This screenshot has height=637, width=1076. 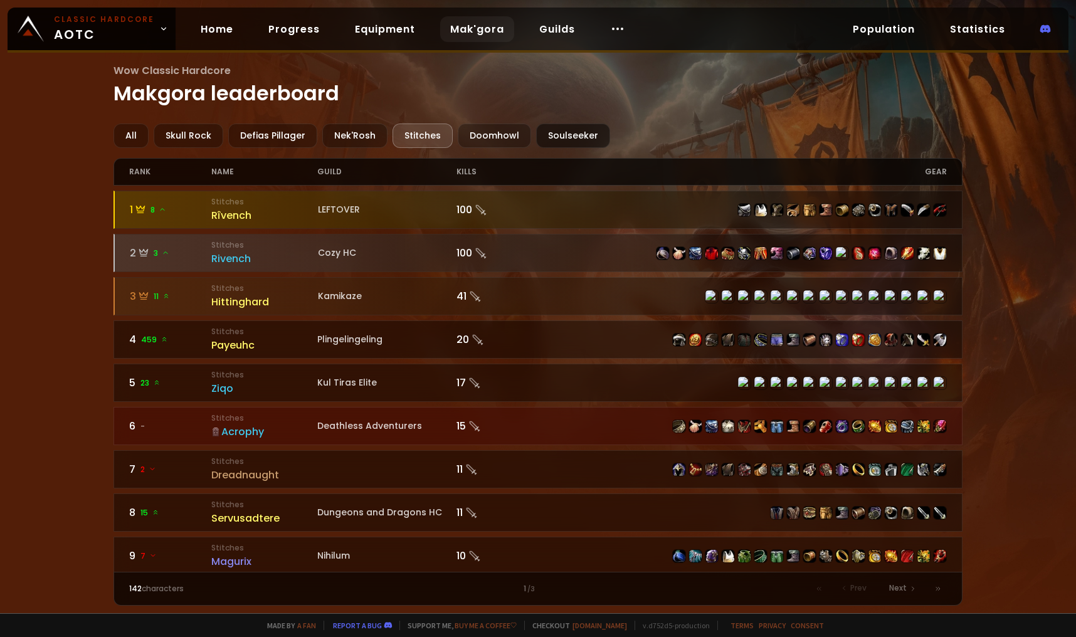 What do you see at coordinates (387, 382) in the screenshot?
I see `div: Kul Tiras Elite` at bounding box center [387, 382].